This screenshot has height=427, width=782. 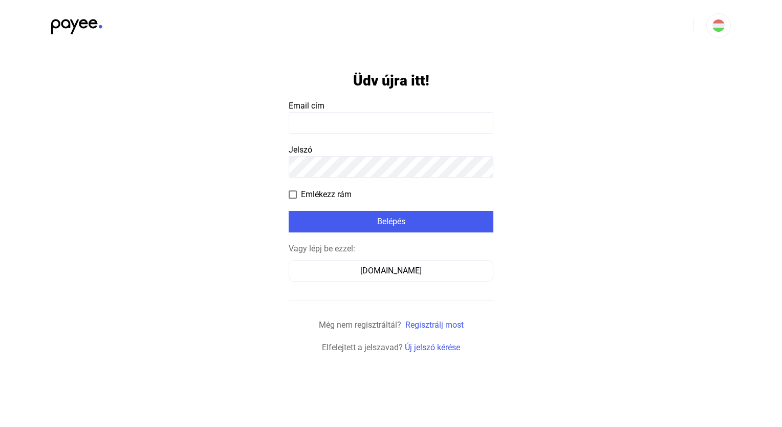 I want to click on span: Elfelejtett a jelszavad?, so click(x=363, y=347).